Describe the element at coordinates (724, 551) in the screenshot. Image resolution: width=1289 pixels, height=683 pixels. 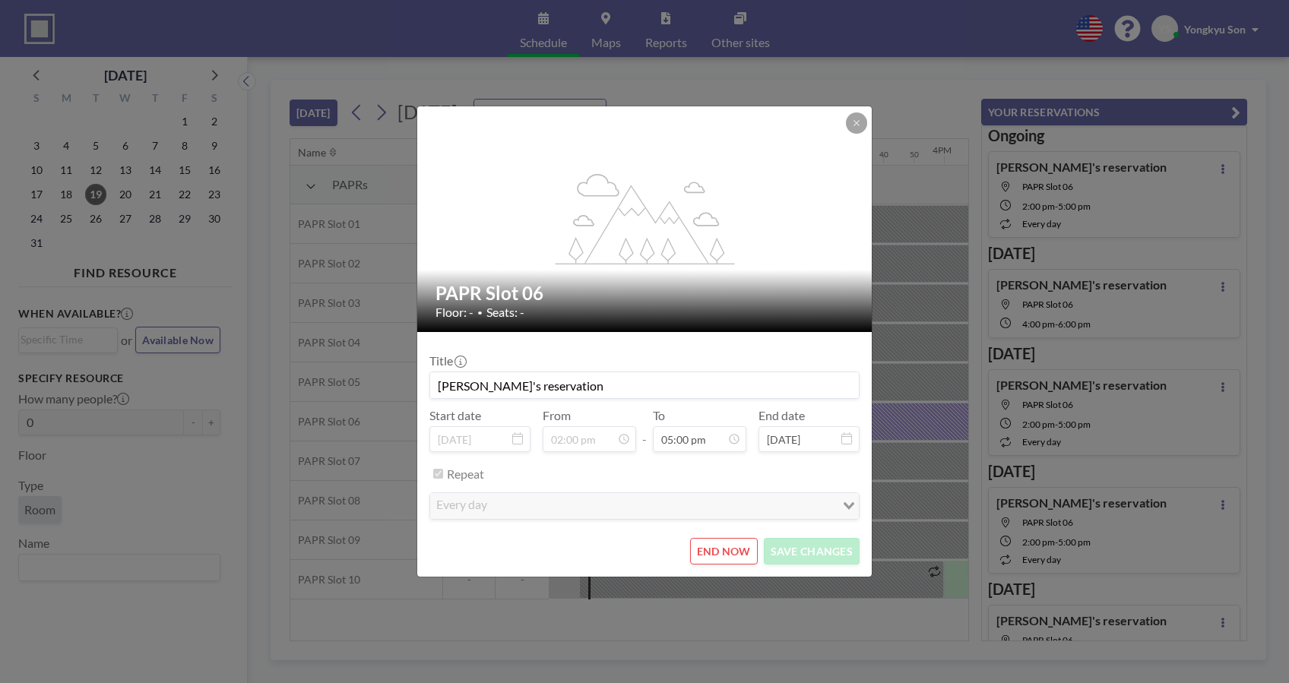
I see `button: END NOW` at that location.